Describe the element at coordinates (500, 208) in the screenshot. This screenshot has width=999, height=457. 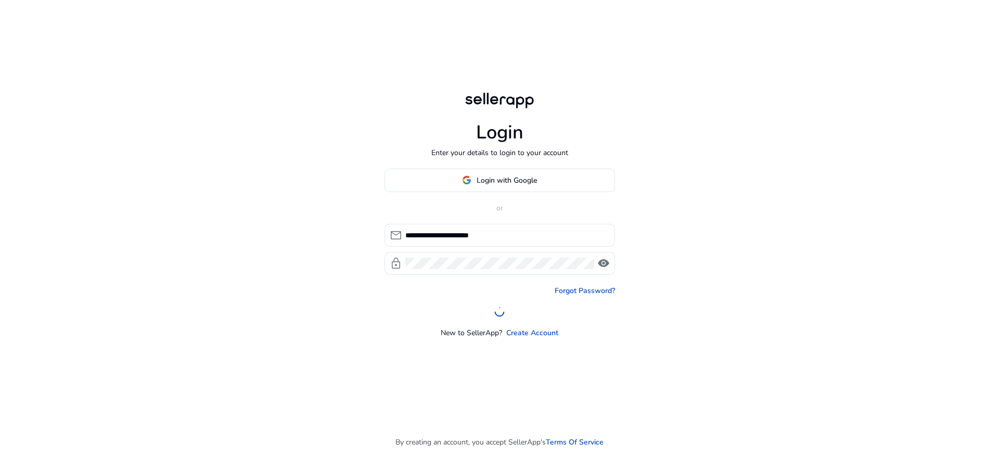
I see `p: or` at that location.